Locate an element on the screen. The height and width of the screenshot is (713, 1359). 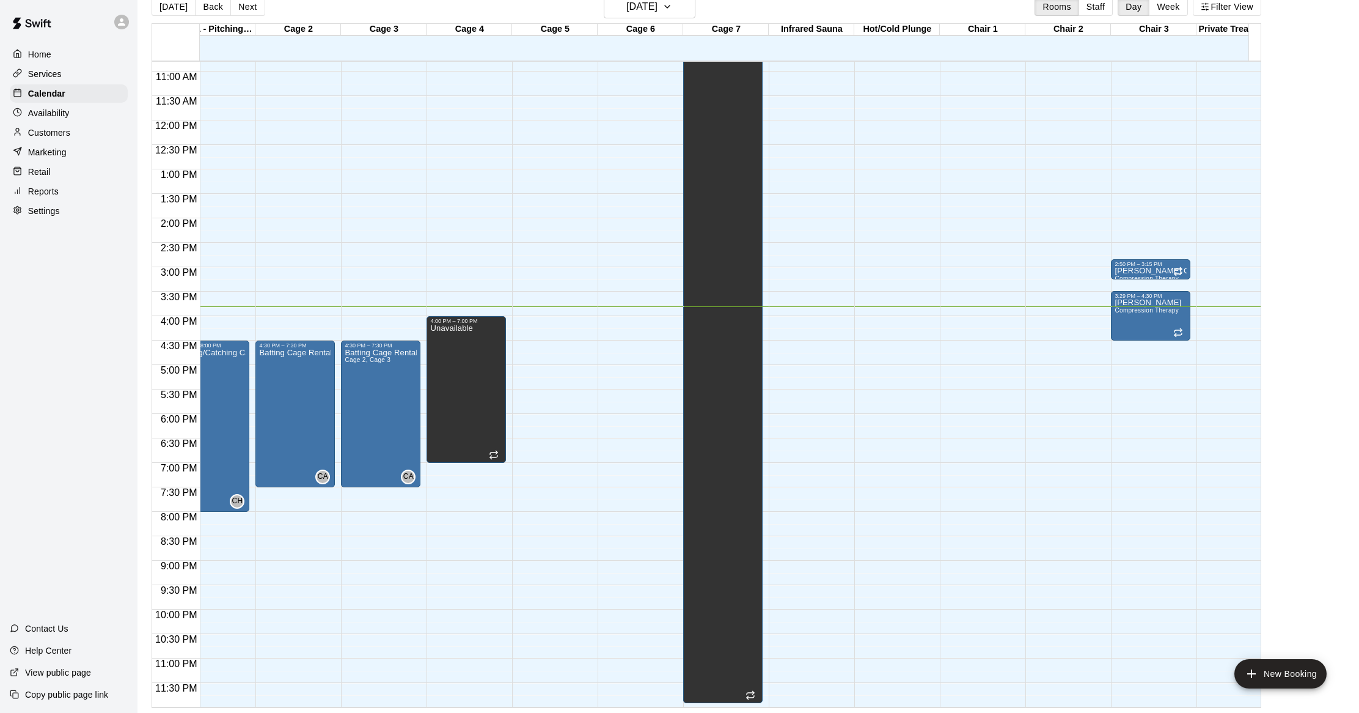
span: 11:30 AM is located at coordinates (177, 101).